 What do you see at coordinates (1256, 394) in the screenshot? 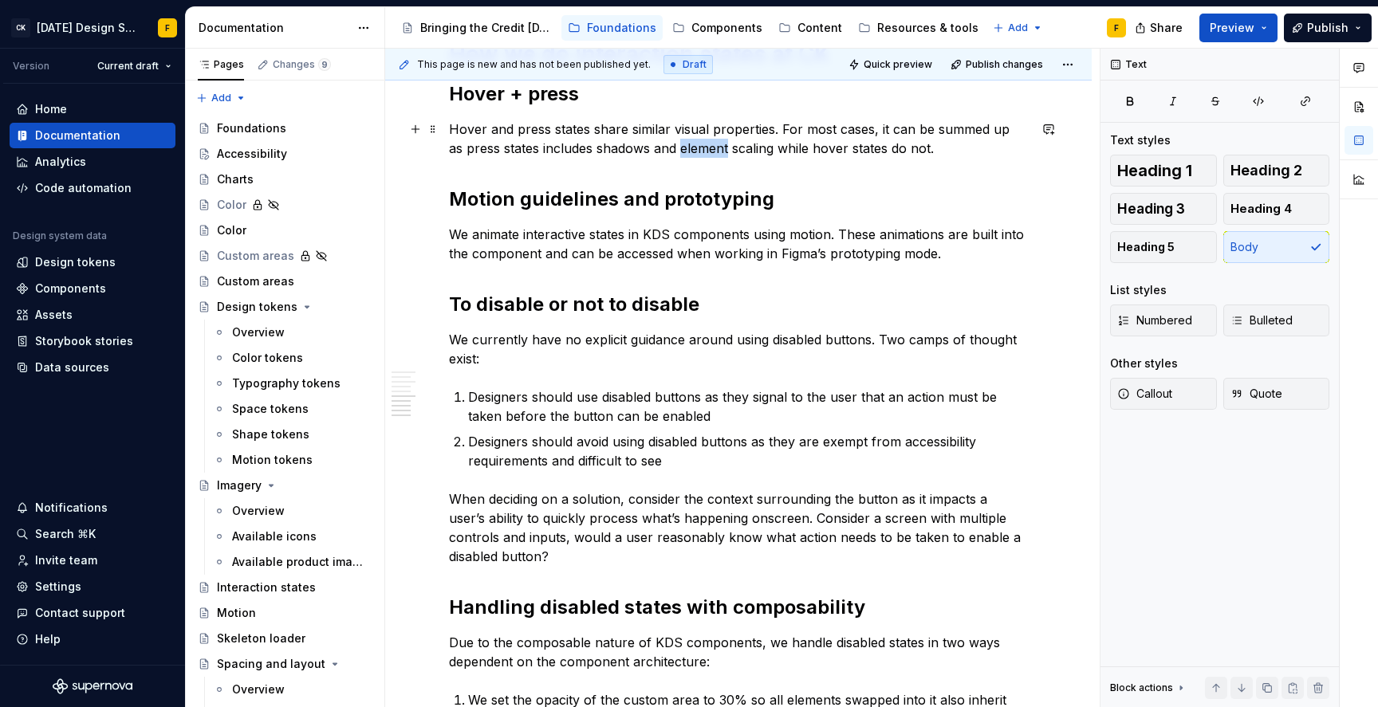
I see `span: Quote` at bounding box center [1256, 394].